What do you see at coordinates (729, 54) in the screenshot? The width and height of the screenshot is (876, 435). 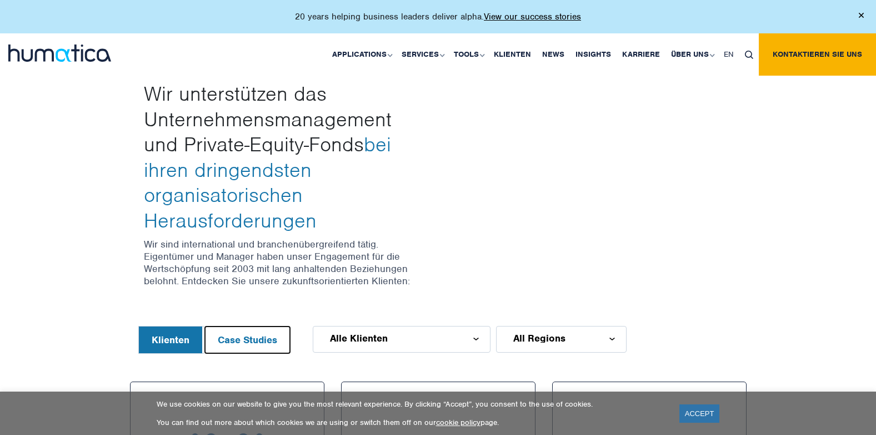 I see `a: EN` at bounding box center [729, 54].